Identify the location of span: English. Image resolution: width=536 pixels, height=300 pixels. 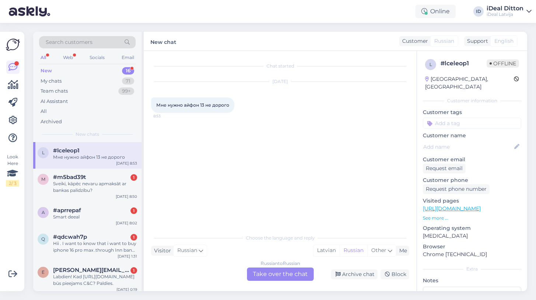
(504, 41).